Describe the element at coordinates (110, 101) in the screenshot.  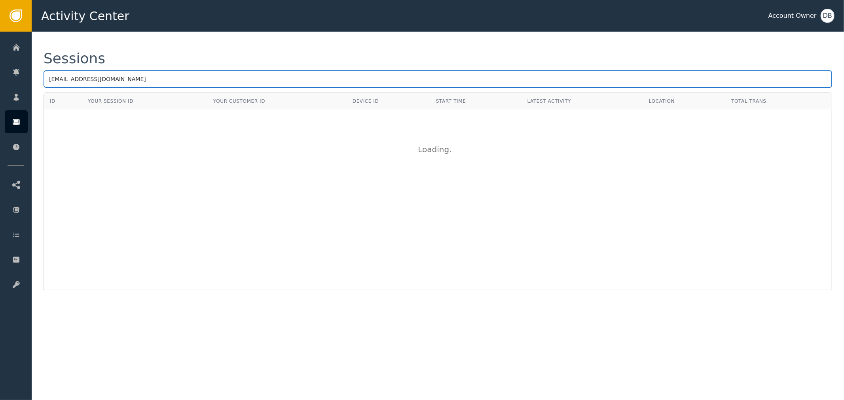
I see `div: Your Session ID` at that location.